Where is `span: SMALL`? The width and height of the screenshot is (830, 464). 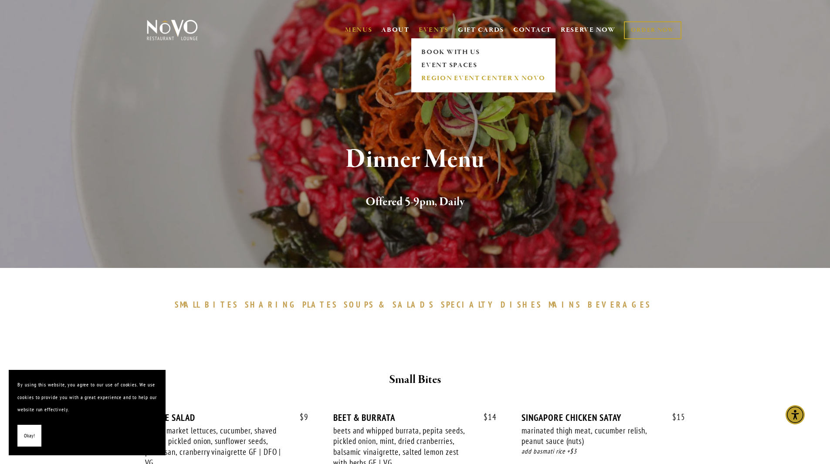 span: SMALL is located at coordinates (188, 304).